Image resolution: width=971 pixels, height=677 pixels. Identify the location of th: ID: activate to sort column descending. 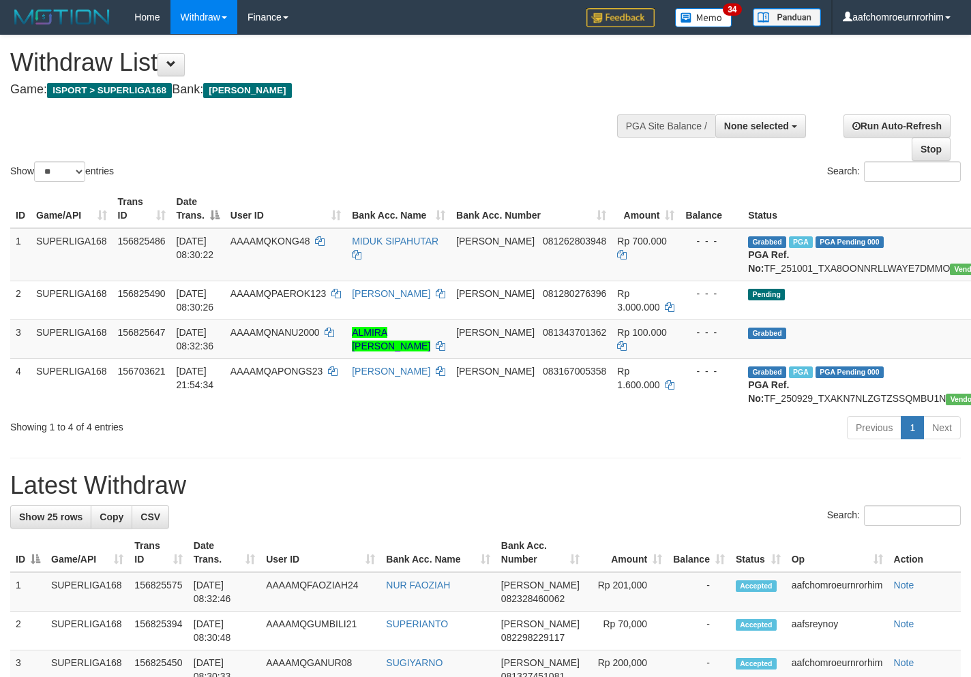
(28, 553).